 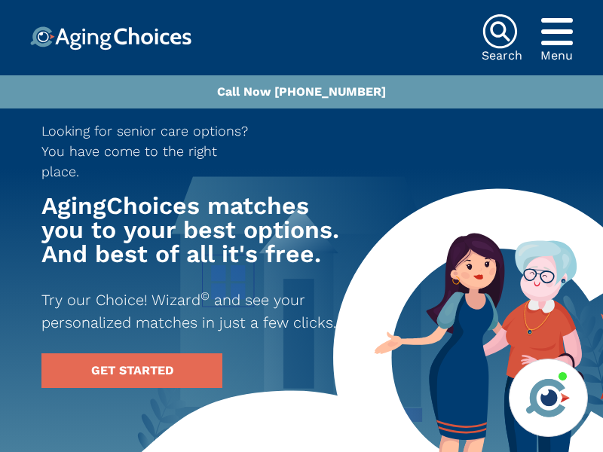 I want to click on p: Try our Choice! Wizard and see your personalized matches in just a few clicks., so click(x=192, y=311).